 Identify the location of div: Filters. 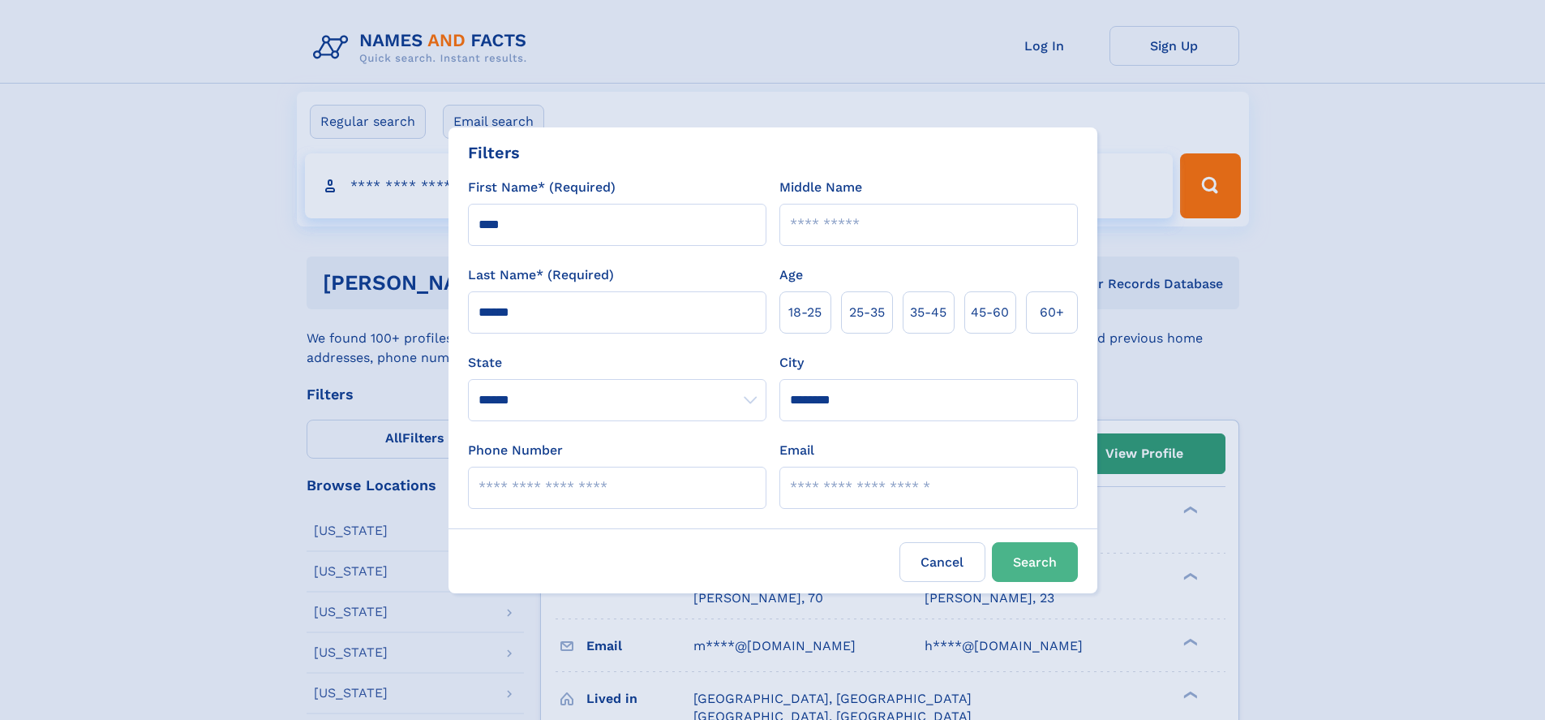
(494, 153).